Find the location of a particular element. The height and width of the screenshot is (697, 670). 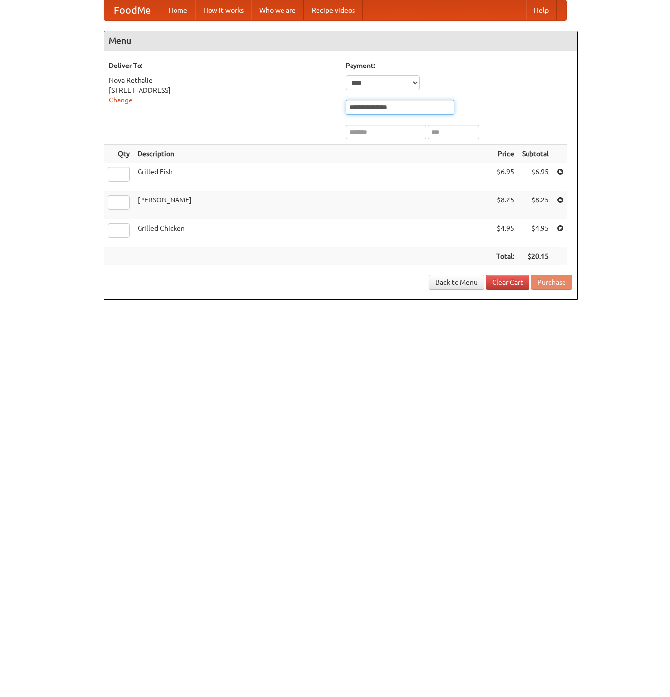

th: Price is located at coordinates (505, 154).